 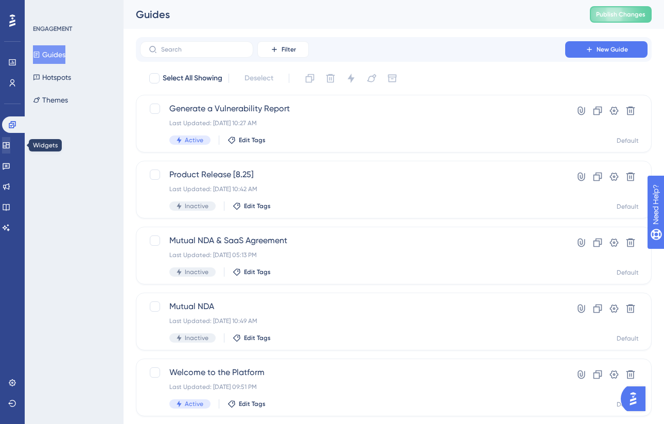 What do you see at coordinates (203, 49) in the screenshot?
I see `input: Search` at bounding box center [203, 49].